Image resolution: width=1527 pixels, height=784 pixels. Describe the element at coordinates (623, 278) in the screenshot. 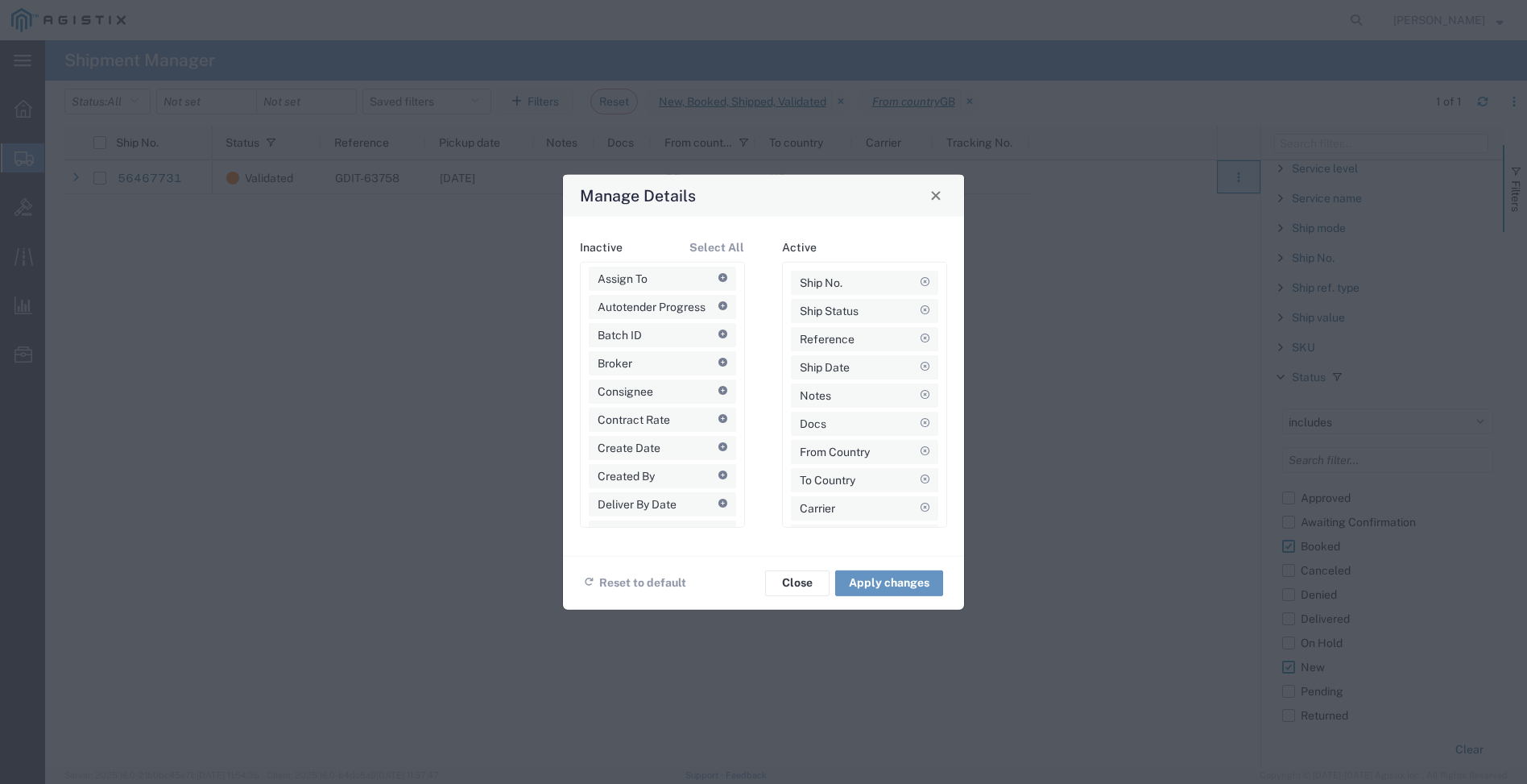

I see `span: Assign To` at that location.